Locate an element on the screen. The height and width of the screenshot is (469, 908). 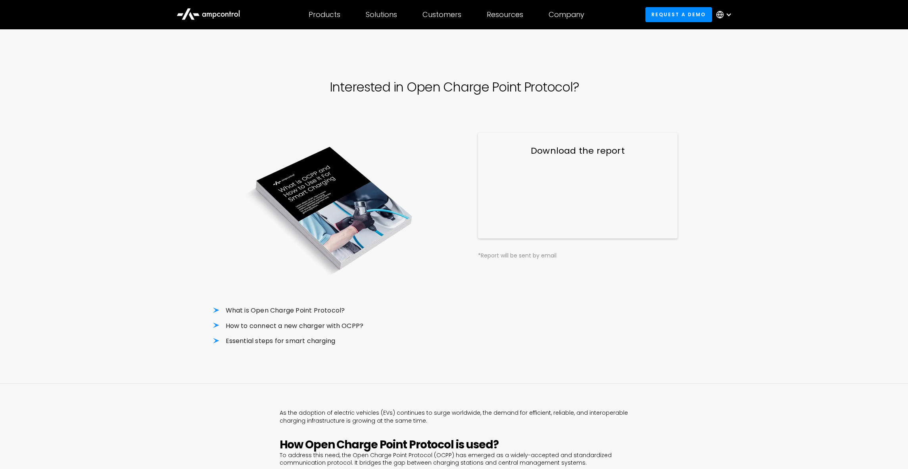
div: Resources is located at coordinates (505, 15).